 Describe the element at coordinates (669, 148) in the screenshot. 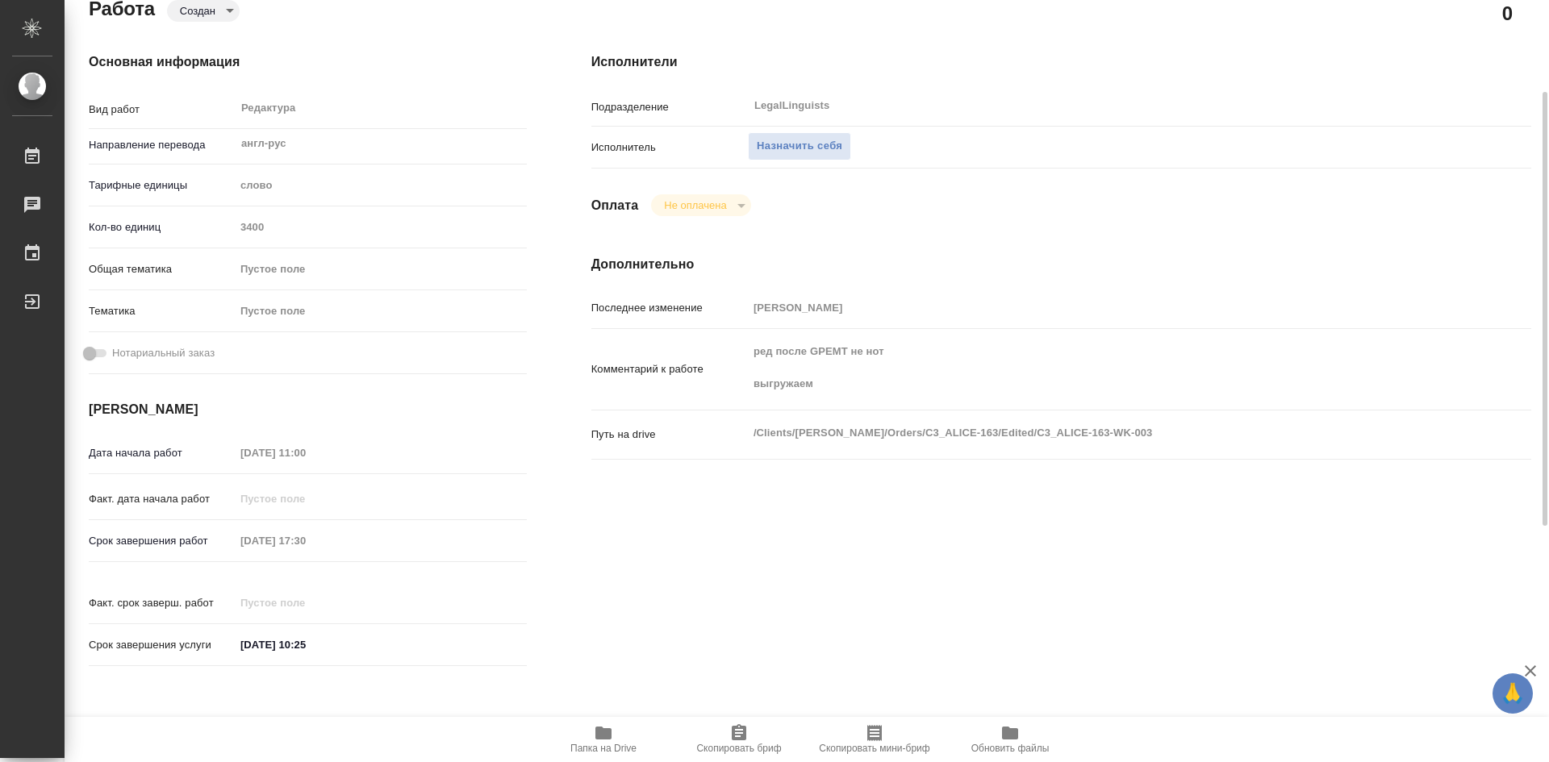

I see `p: Исполнитель` at that location.